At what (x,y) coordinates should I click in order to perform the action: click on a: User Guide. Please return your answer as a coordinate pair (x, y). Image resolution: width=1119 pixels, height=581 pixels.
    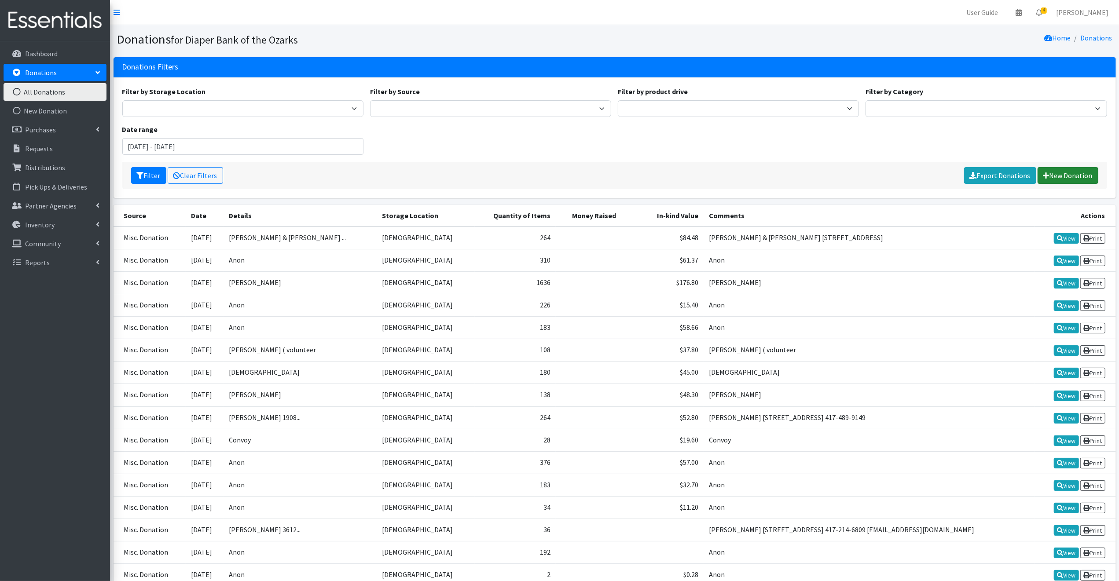
    Looking at the image, I should click on (982, 12).